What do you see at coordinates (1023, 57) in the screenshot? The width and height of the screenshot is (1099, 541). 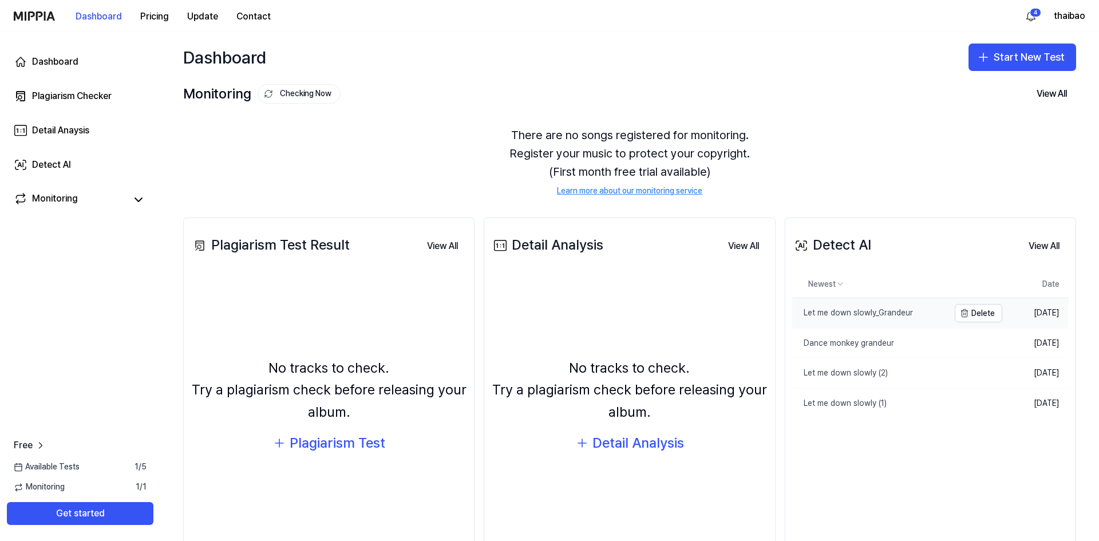 I see `button: Start New Test` at bounding box center [1023, 57].